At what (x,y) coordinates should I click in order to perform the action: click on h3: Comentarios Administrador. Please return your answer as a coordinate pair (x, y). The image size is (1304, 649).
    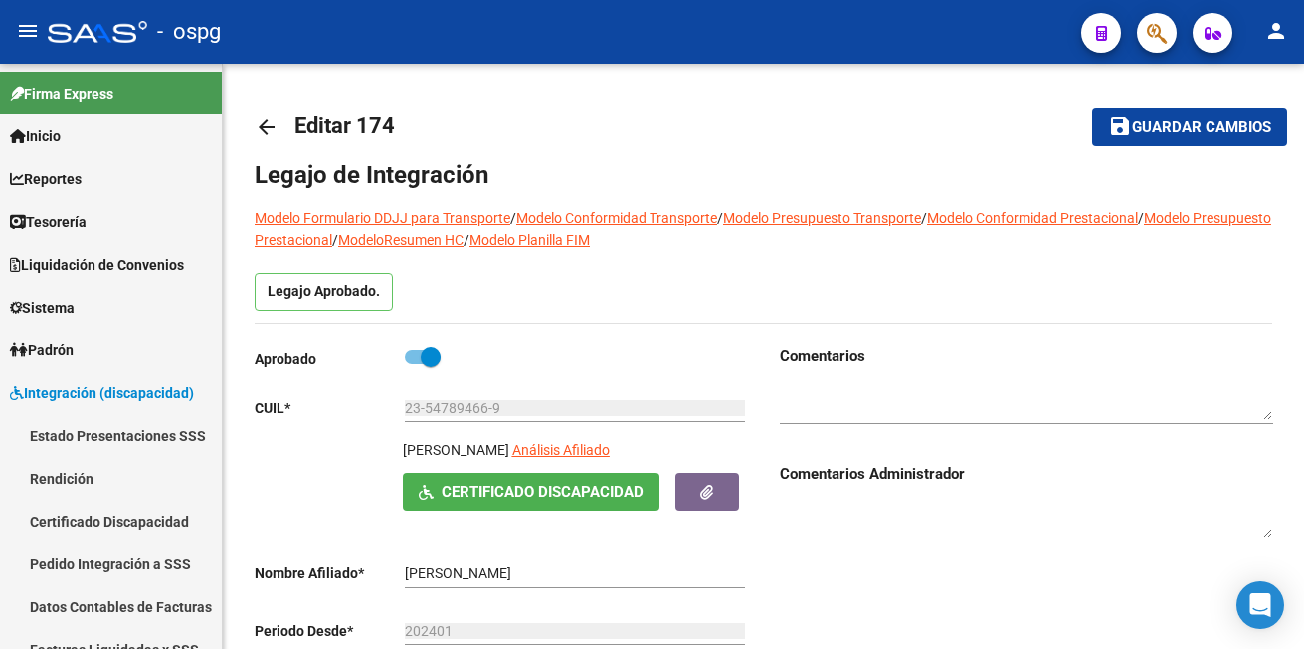
    Looking at the image, I should click on (1027, 474).